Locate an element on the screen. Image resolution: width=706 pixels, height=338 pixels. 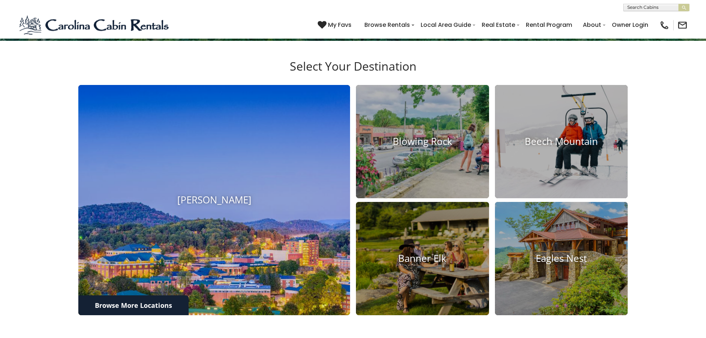
a: Blowing Rock is located at coordinates (422, 141).